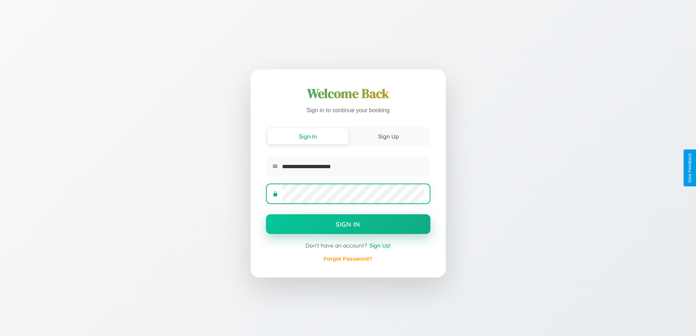 The width and height of the screenshot is (696, 336). What do you see at coordinates (380, 245) in the screenshot?
I see `span: Sign Up!` at bounding box center [380, 245].